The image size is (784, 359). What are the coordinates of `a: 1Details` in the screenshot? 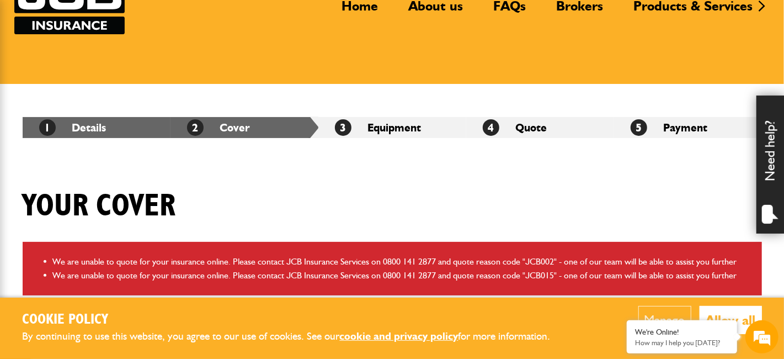 It's located at (73, 127).